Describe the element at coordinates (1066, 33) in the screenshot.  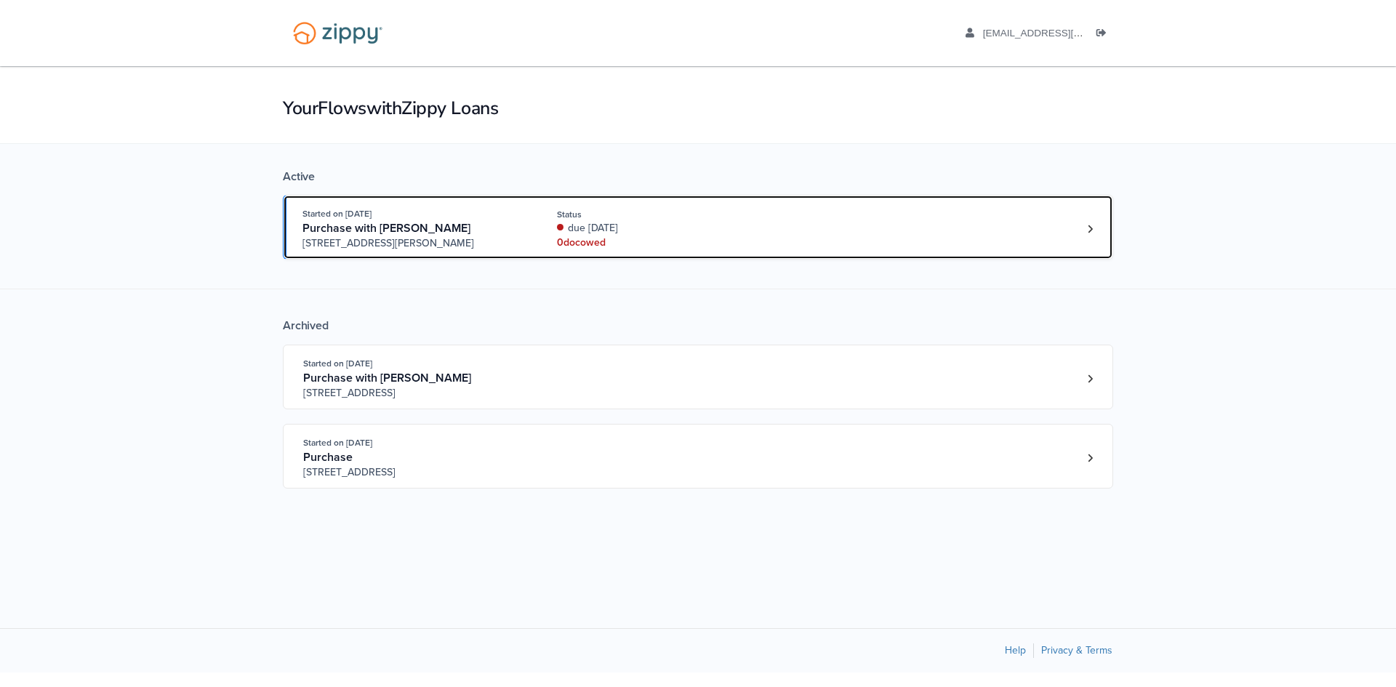
I see `span: ahawes623@gmail.com` at that location.